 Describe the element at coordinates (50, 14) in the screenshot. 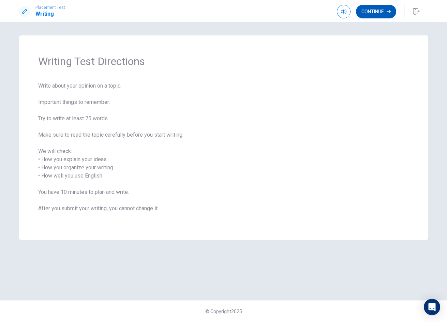

I see `h1: Writing` at that location.